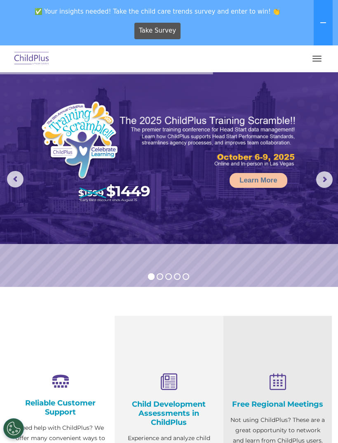 The image size is (338, 443). Describe the element at coordinates (158, 11) in the screenshot. I see `span: ✅ Your insights needed! Take the child care trends survey and enter to win! 👏` at that location.